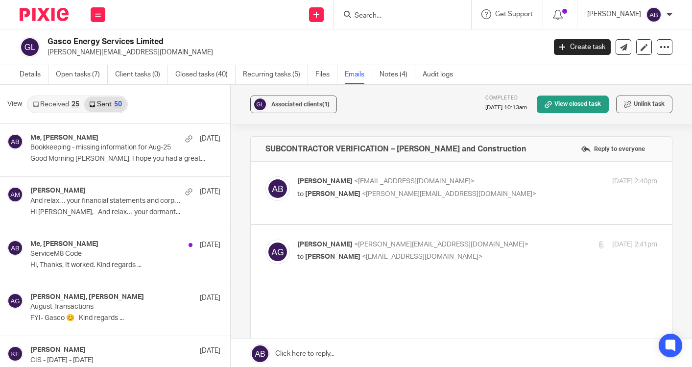 The height and width of the screenshot is (367, 692). What do you see at coordinates (572, 104) in the screenshot?
I see `a: View closed task` at bounding box center [572, 104].